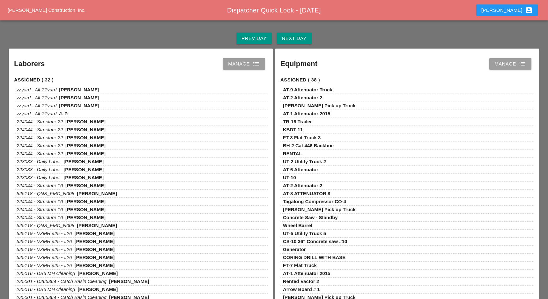 This screenshot has width=548, height=299. Describe the element at coordinates (304, 233) in the screenshot. I see `span: UT-5 Utility Truck 5` at that location.